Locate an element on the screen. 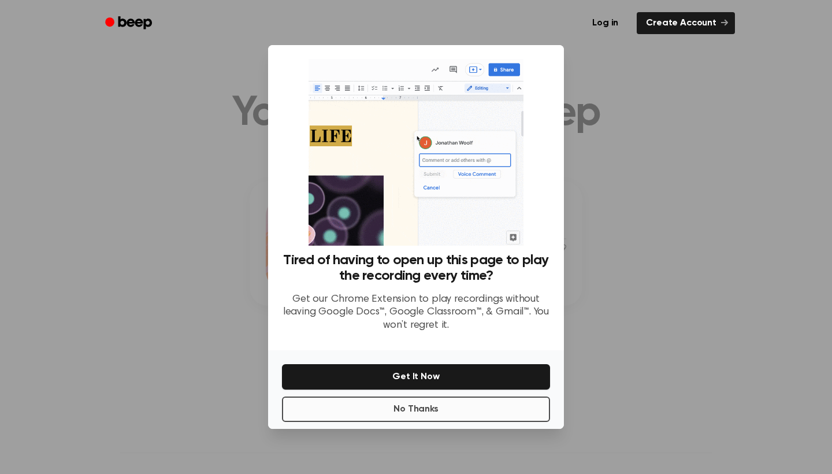 Image resolution: width=832 pixels, height=474 pixels. a: Create Account is located at coordinates (686, 23).